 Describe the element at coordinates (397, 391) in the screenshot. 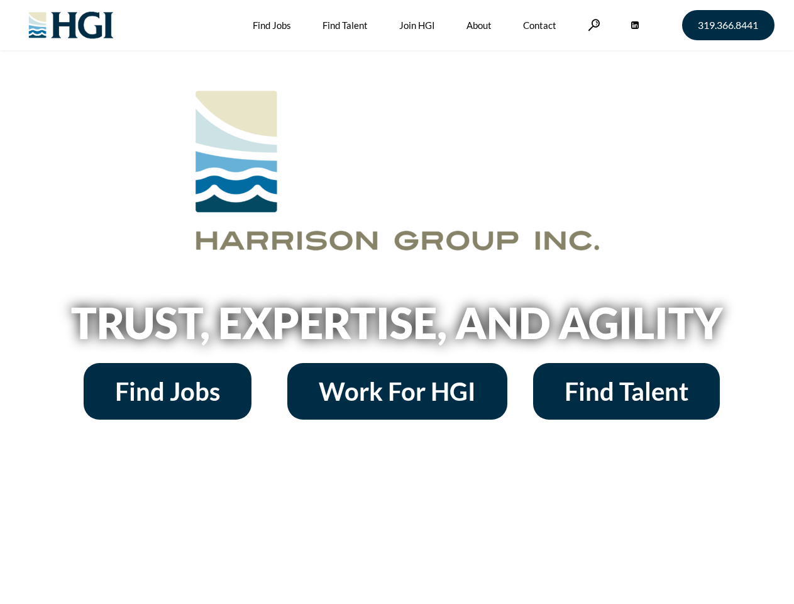

I see `a: Work For HGI` at that location.